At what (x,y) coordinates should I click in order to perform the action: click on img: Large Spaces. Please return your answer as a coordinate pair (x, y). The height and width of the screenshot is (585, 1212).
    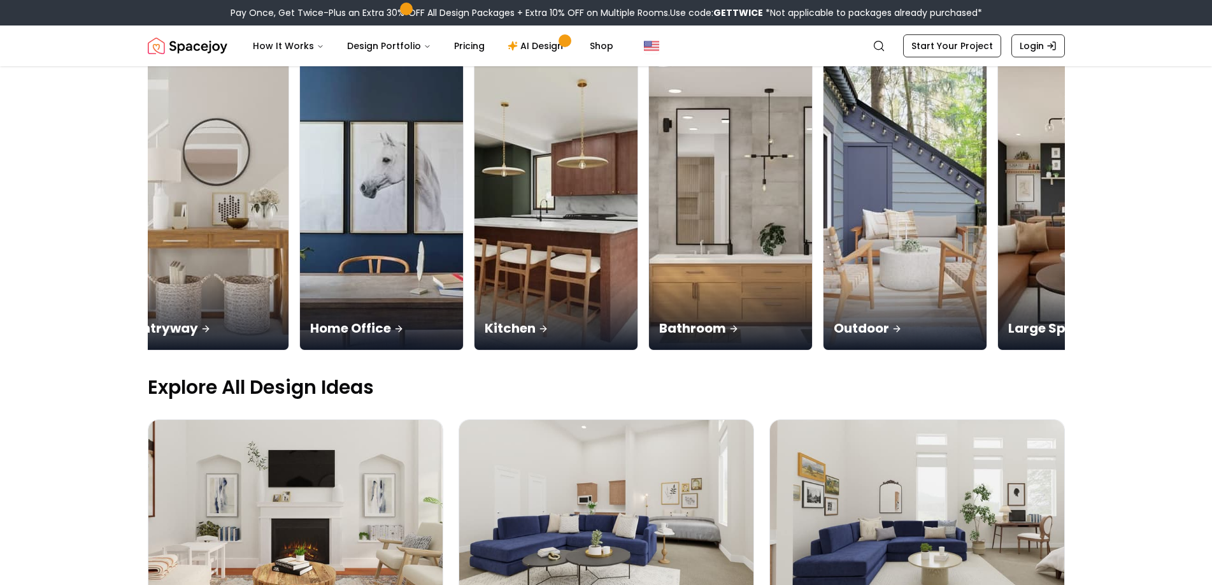
    Looking at the image, I should click on (1079, 206).